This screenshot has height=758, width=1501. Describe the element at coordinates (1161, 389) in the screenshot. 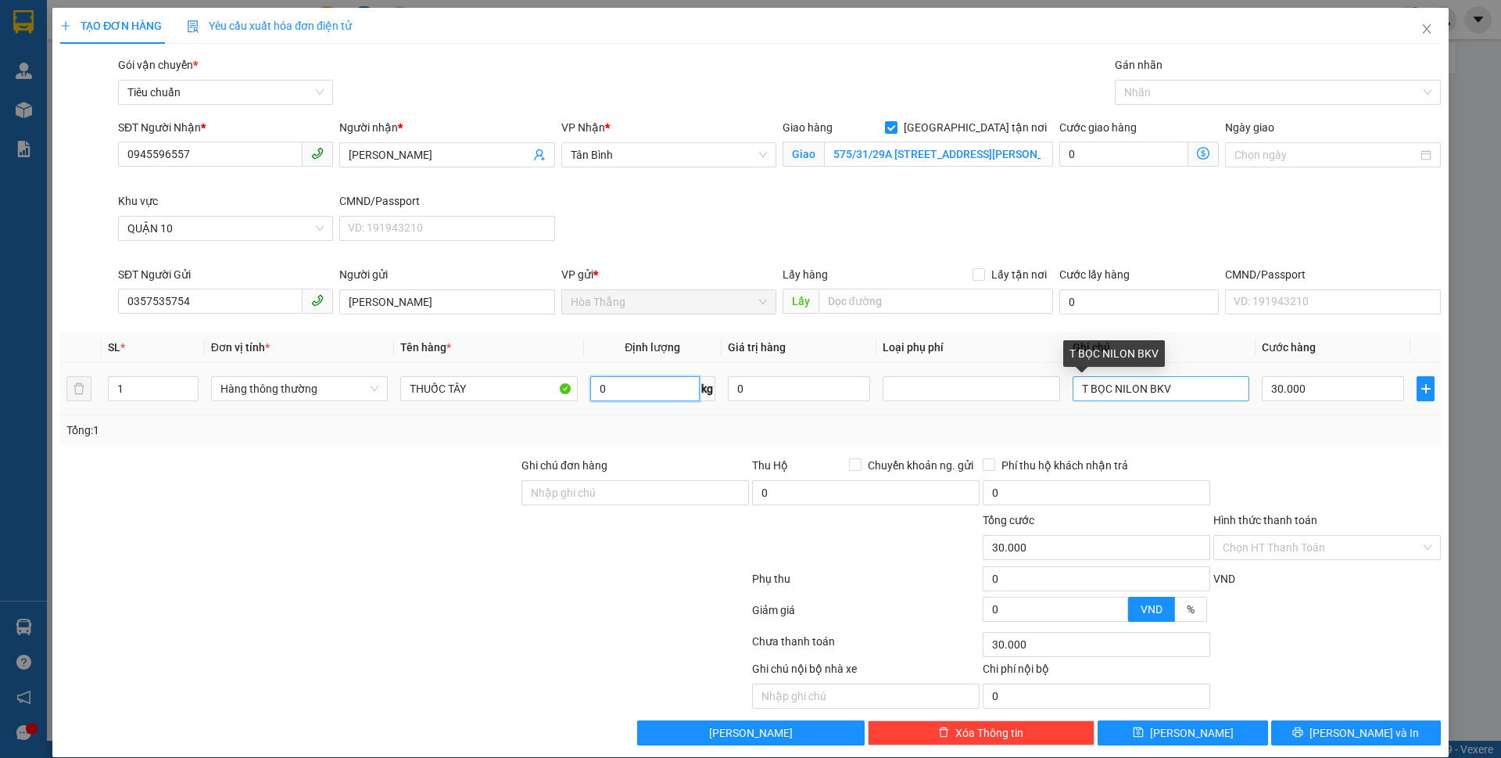

I see `input: Ghi Chú` at that location.